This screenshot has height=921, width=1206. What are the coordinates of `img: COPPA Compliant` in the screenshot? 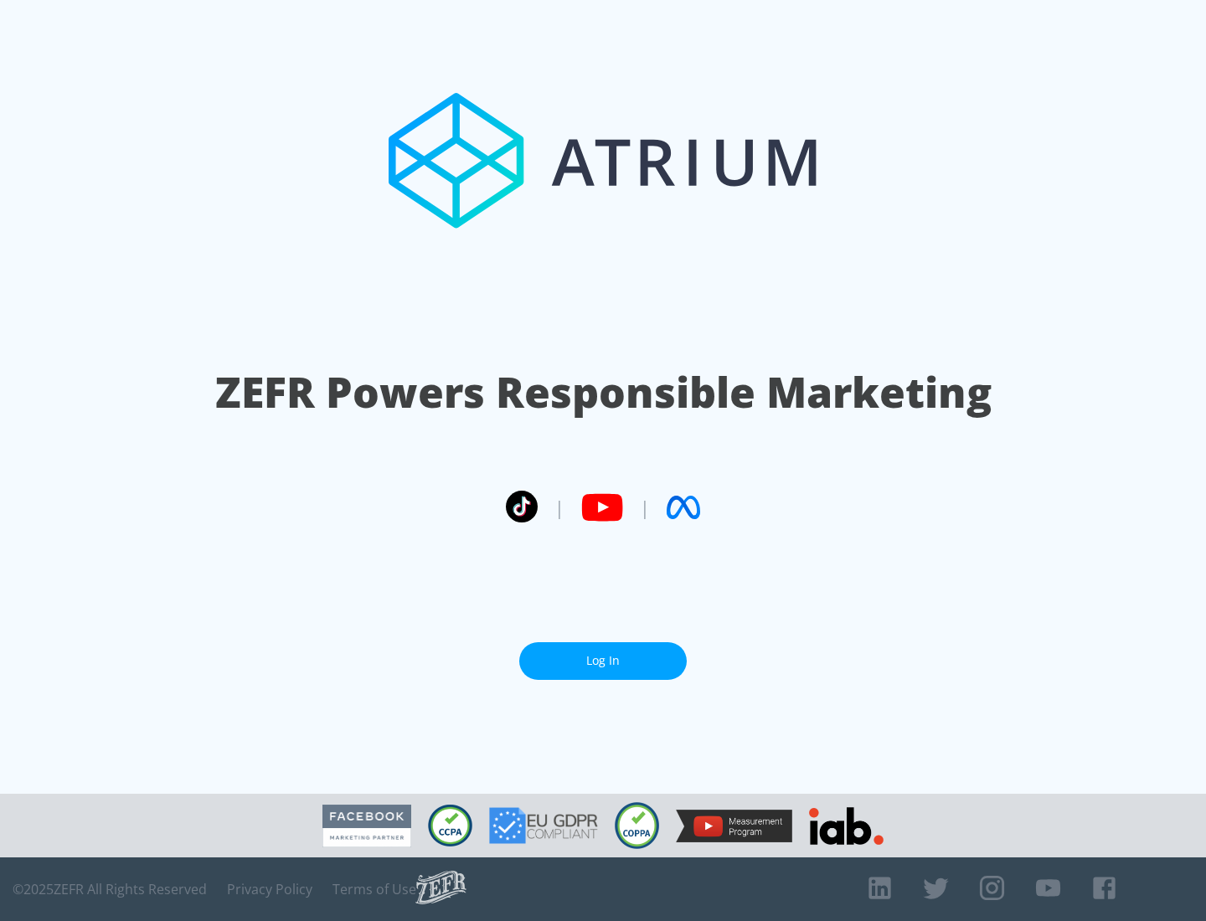 It's located at (637, 826).